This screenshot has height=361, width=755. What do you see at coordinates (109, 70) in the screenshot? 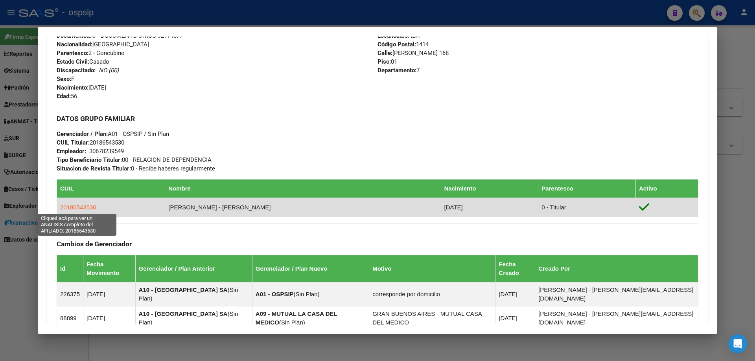
I see `i: NO (00)` at bounding box center [109, 70].